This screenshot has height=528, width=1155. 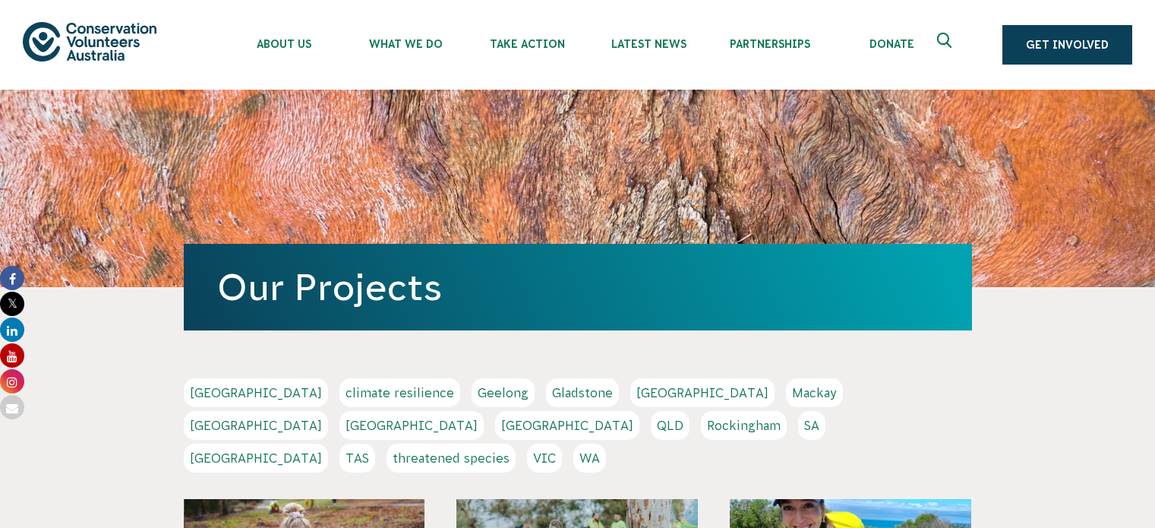 I want to click on a: Gladstone, so click(x=583, y=393).